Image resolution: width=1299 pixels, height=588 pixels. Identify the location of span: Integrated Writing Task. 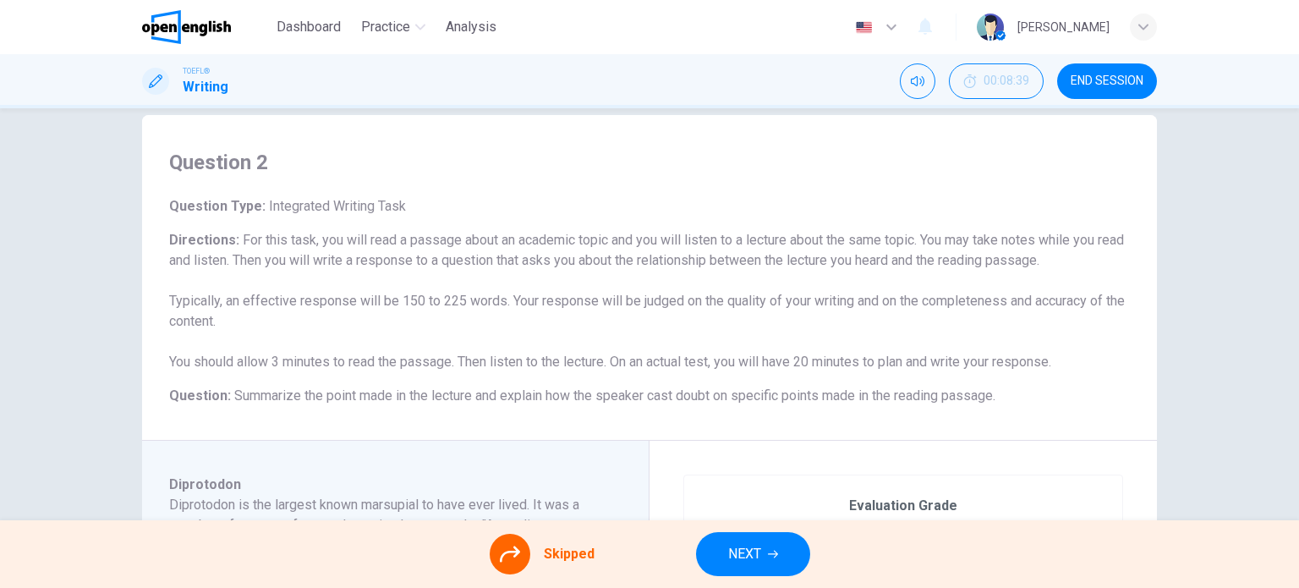
(336, 206).